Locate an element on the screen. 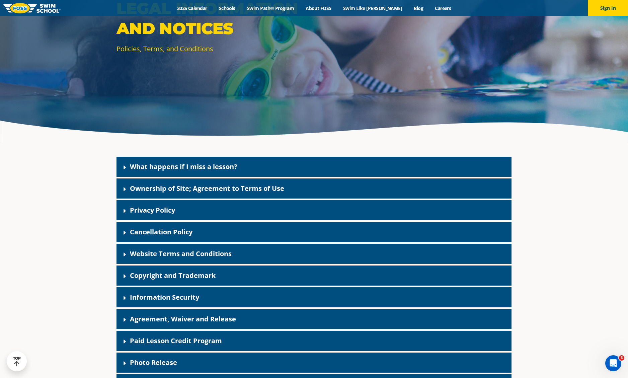 The image size is (628, 378). div: Paid Lesson Credit Program is located at coordinates (314, 341).